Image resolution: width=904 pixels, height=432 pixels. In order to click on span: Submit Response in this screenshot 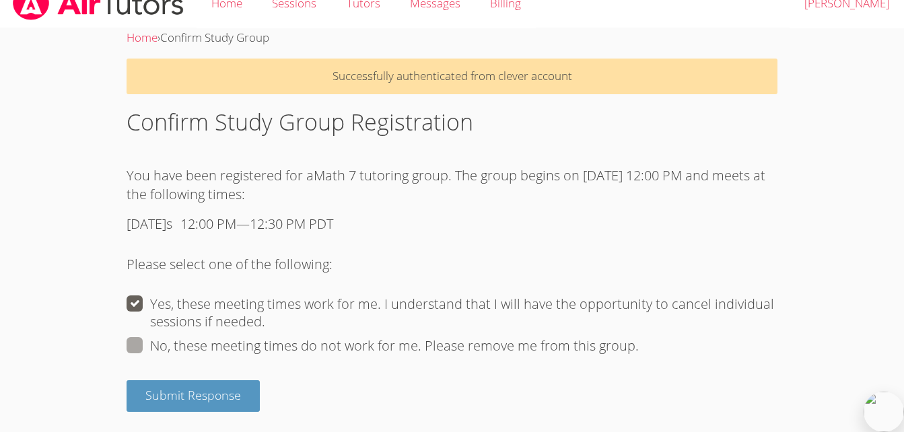, I will do `click(193, 395)`.